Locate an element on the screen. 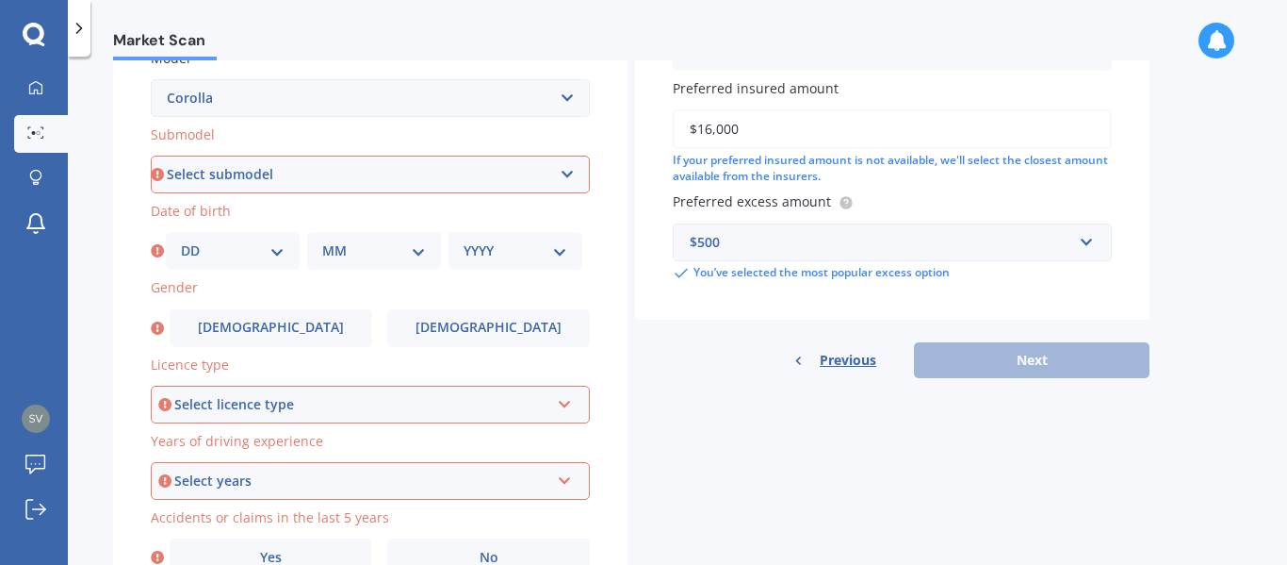 The image size is (1287, 565). div: You’ve selected the most popular excess option is located at coordinates (893, 273).